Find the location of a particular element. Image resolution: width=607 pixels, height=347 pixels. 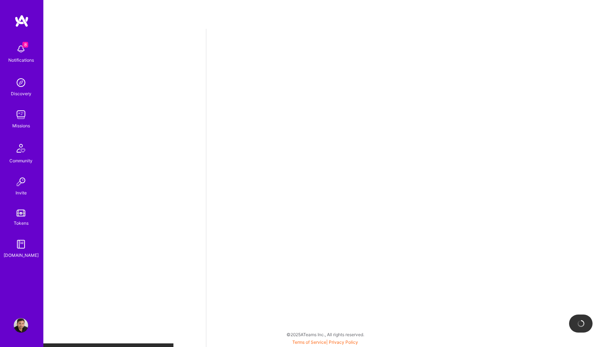

span: 8 is located at coordinates (25, 45).